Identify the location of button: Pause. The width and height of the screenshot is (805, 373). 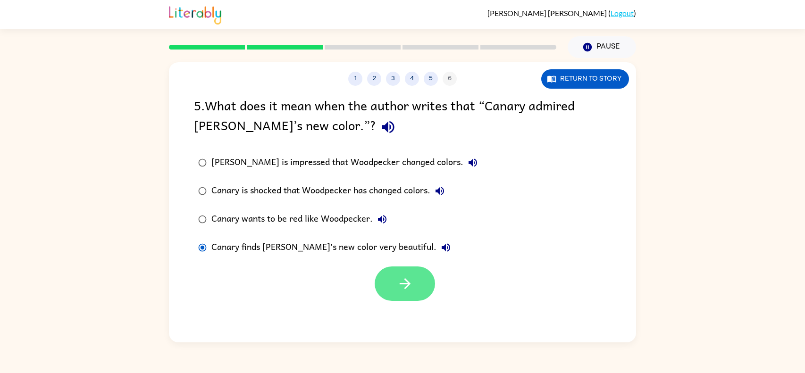
(602, 47).